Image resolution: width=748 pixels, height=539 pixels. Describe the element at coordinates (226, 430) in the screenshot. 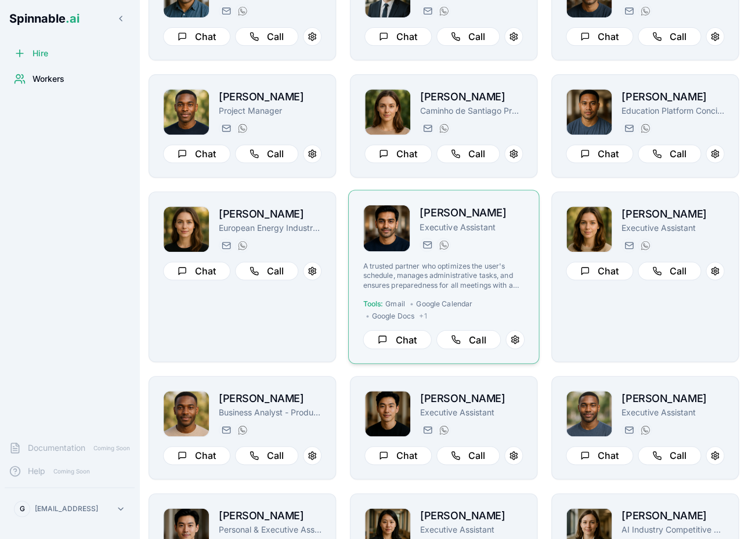

I see `button: Send email to jonas.berg@getspinnable.ai` at that location.